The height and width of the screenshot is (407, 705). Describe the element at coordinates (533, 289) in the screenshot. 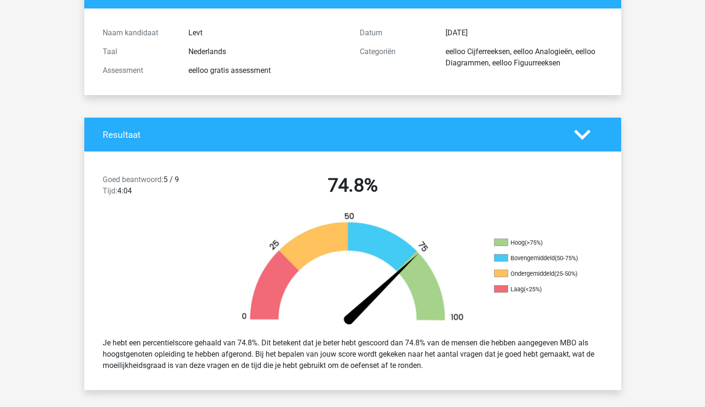

I see `div: (<25%)` at that location.